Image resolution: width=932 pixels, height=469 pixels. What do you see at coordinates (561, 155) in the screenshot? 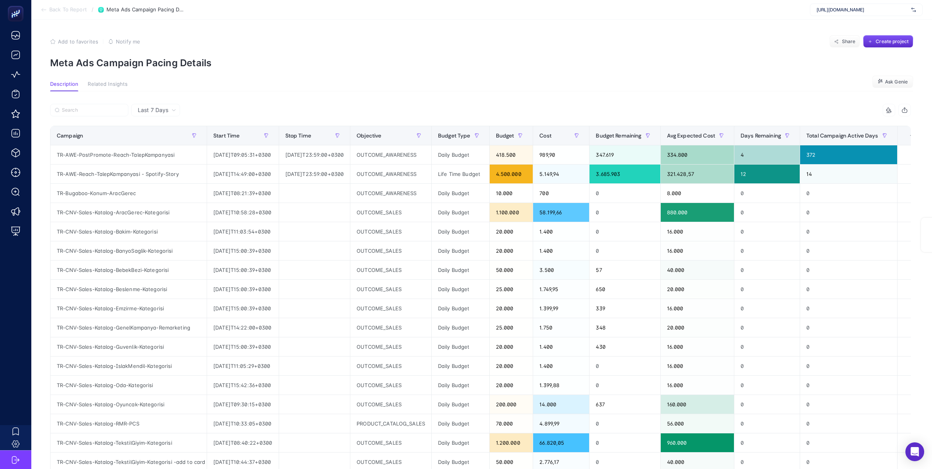
I see `div: 989,90` at bounding box center [561, 155].